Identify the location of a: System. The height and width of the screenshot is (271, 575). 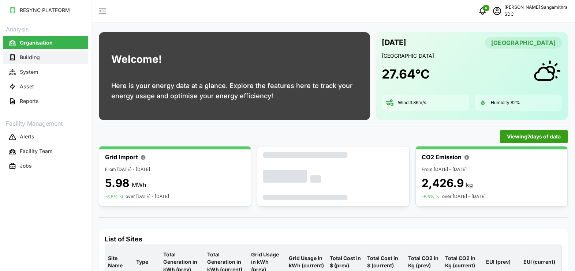
(45, 72).